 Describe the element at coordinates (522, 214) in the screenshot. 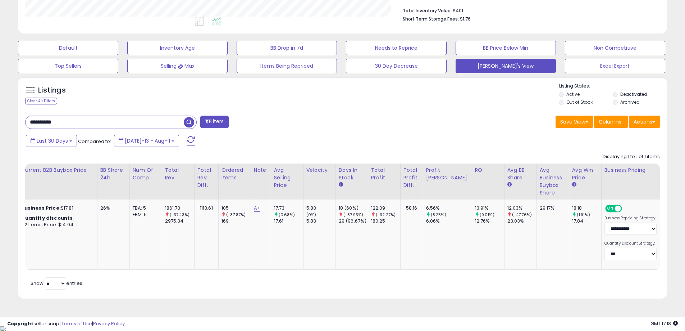

I see `small: (-47.76%)` at that location.